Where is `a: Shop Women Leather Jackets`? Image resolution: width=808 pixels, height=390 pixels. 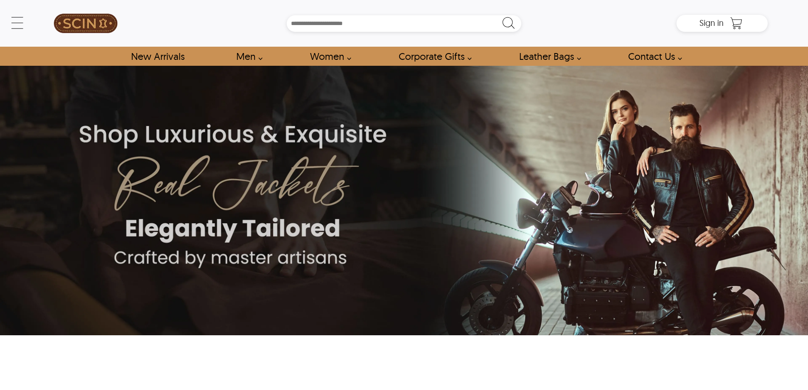 a: Shop Women Leather Jackets is located at coordinates (328, 56).